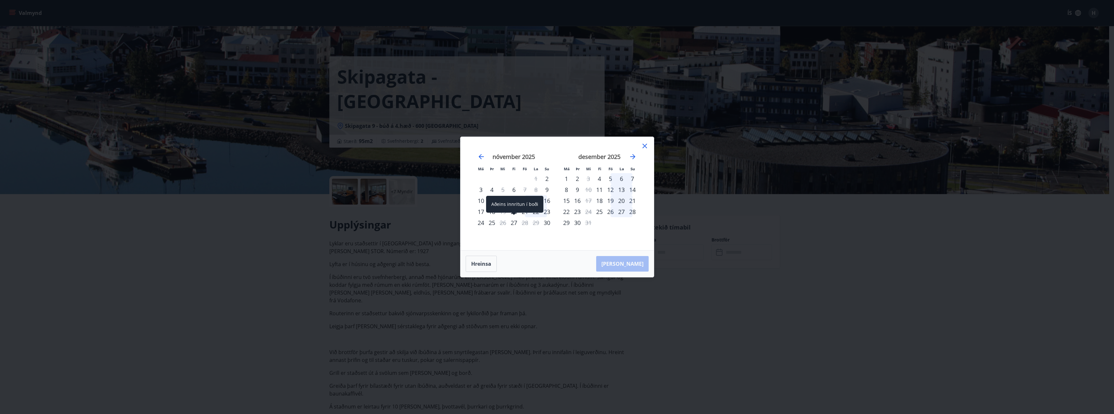  Describe the element at coordinates (481, 212) in the screenshot. I see `div: 17` at that location.